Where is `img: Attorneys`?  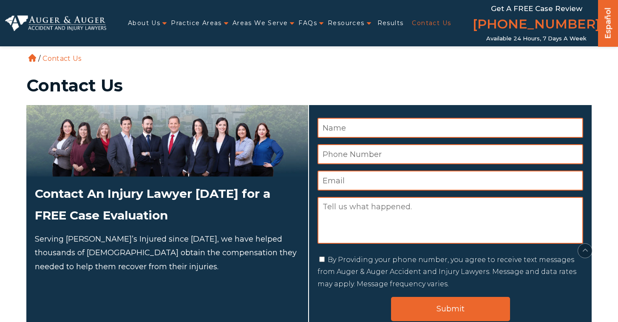 img: Attorneys is located at coordinates (167, 141).